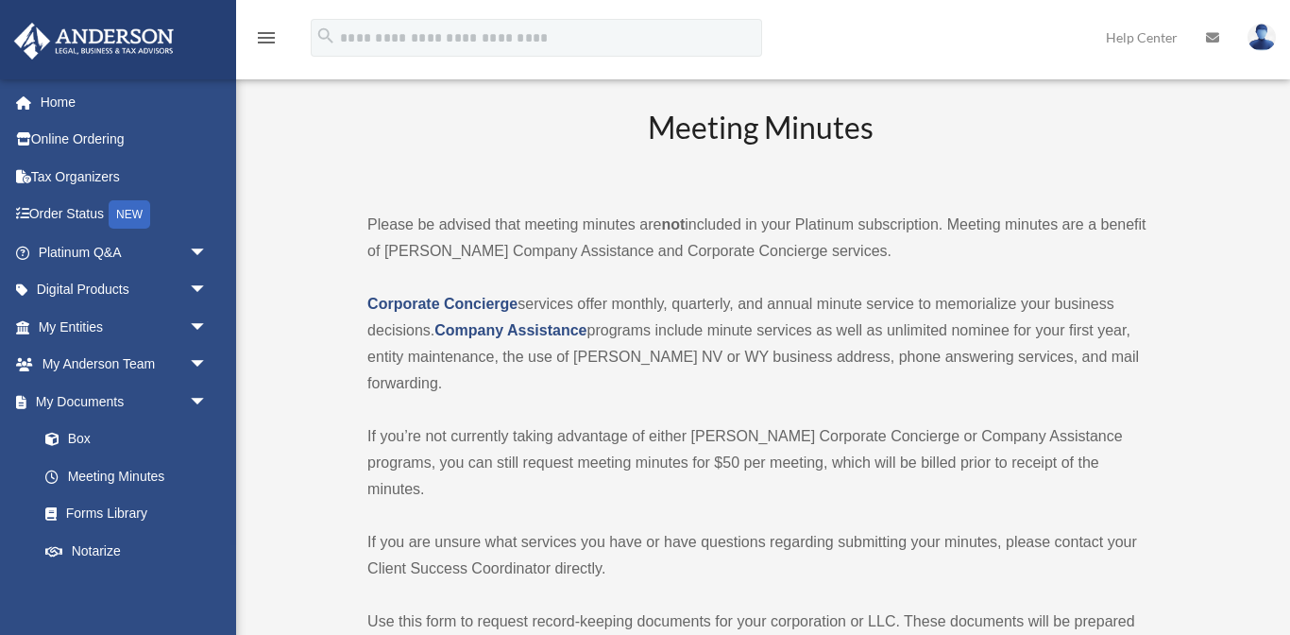  What do you see at coordinates (125, 177) in the screenshot?
I see `a: Tax Organizers` at bounding box center [125, 177].